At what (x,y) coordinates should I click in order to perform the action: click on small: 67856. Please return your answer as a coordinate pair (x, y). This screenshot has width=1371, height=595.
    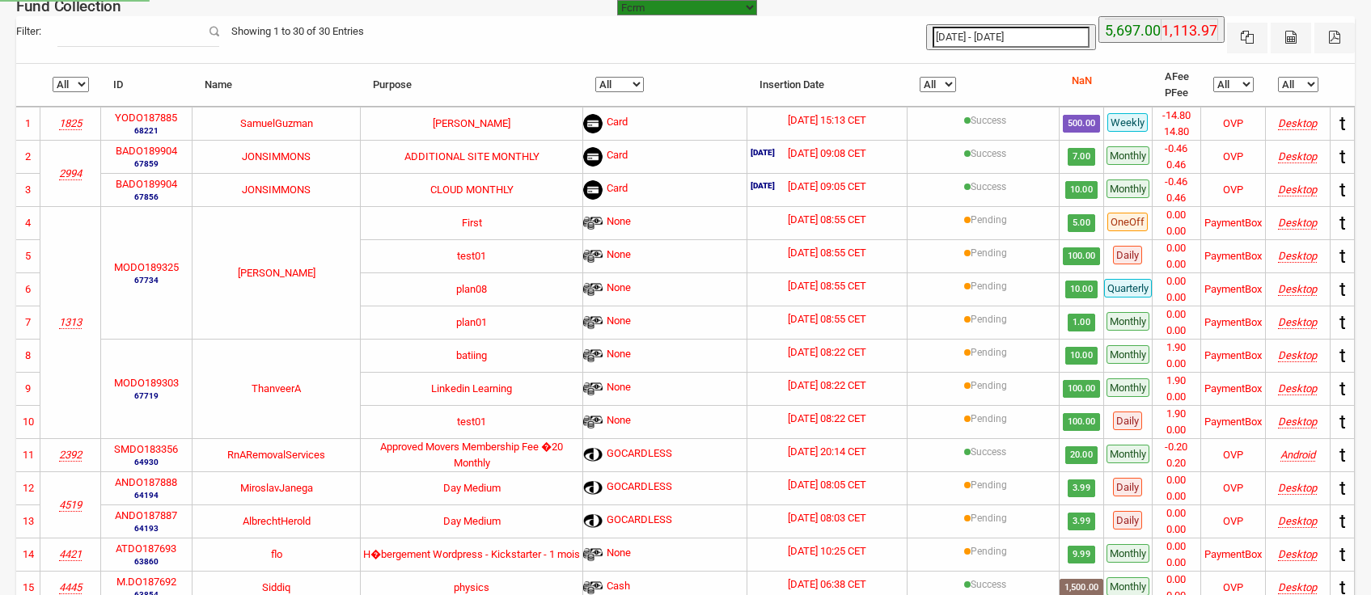
    Looking at the image, I should click on (146, 197).